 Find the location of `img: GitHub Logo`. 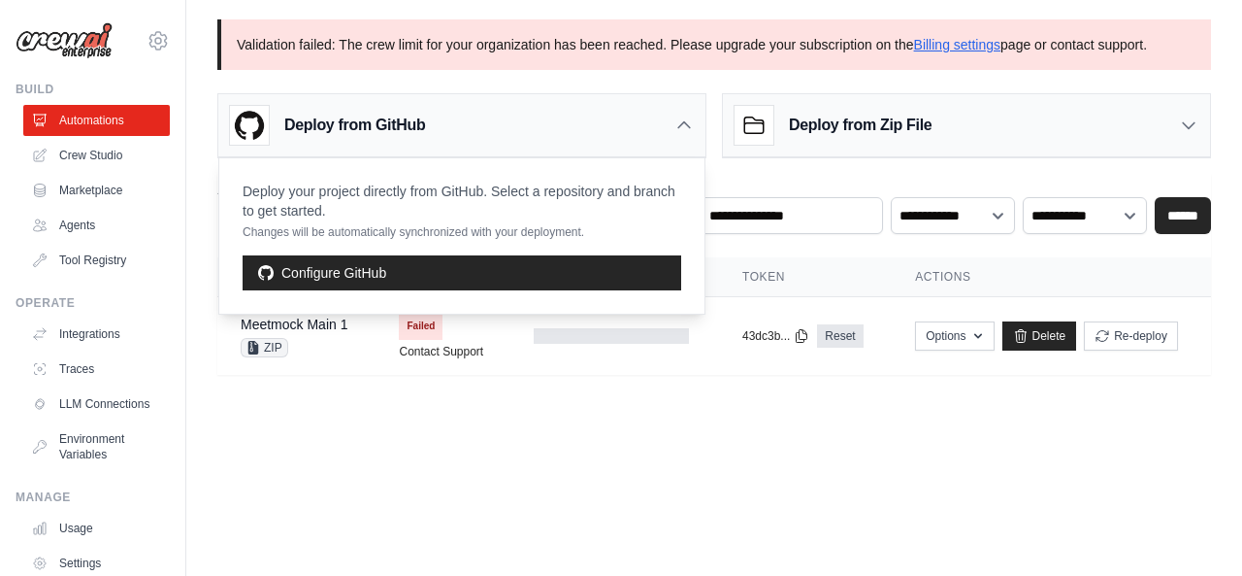

img: GitHub Logo is located at coordinates (249, 125).